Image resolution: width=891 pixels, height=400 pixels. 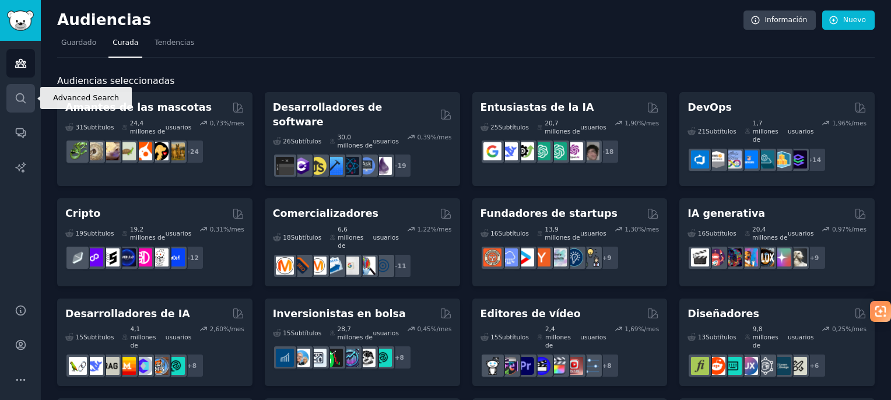 What do you see at coordinates (334, 166) in the screenshot?
I see `img: Programación iOS` at bounding box center [334, 166].